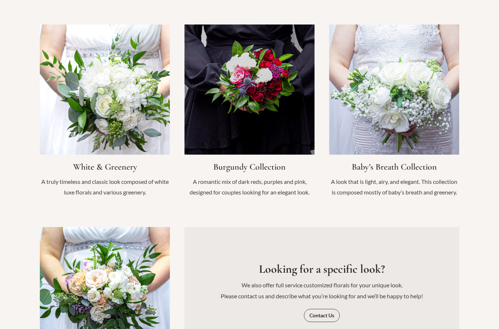 The image size is (499, 329). What do you see at coordinates (322, 315) in the screenshot?
I see `a: Contact Us` at bounding box center [322, 315].